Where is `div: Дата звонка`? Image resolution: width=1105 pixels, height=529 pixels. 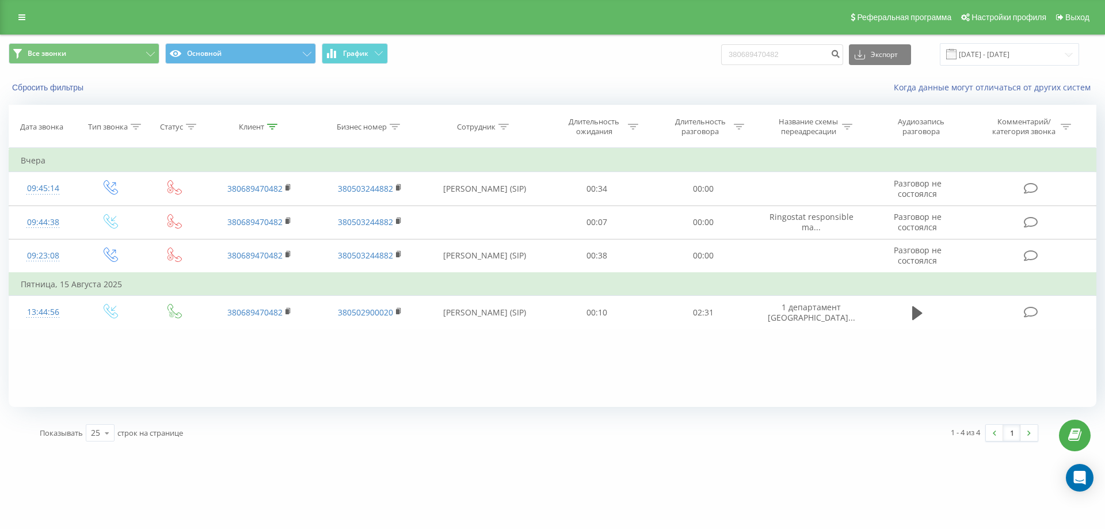
div: Дата звонка is located at coordinates (41, 127).